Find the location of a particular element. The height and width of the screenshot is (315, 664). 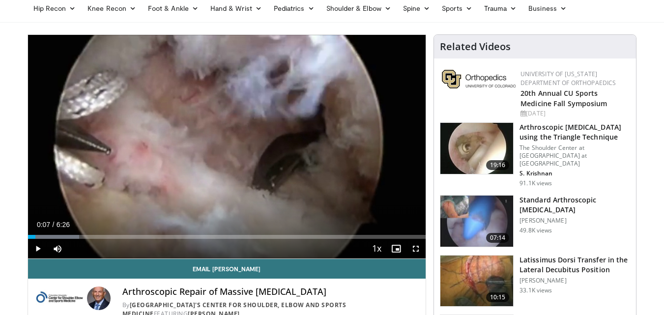

img: 38501_0000_3.png.150x105_q85_crop-smart_upscale.jpg is located at coordinates (477, 281).